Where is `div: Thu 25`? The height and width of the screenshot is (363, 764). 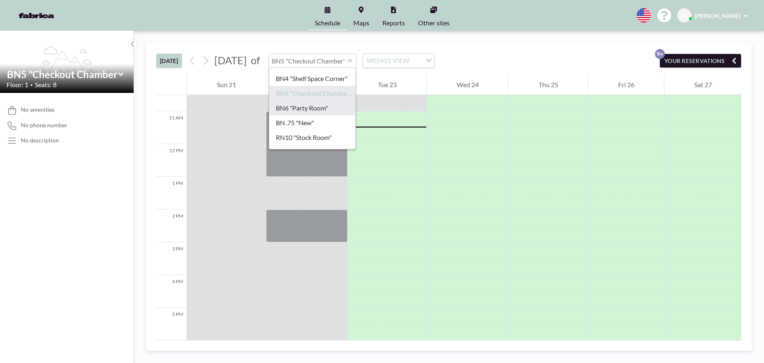 div: Thu 25 is located at coordinates (548, 85).